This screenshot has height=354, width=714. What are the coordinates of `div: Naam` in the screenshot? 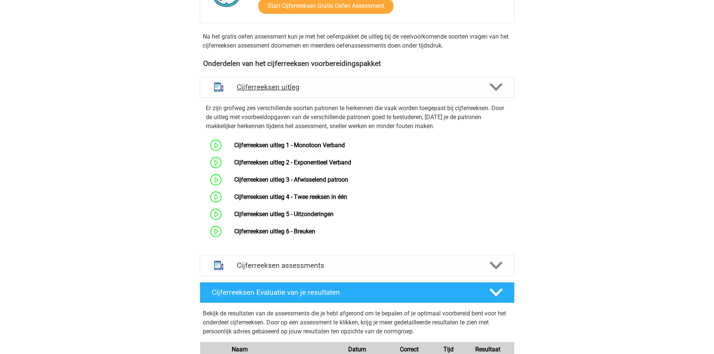 It's located at (278, 350).